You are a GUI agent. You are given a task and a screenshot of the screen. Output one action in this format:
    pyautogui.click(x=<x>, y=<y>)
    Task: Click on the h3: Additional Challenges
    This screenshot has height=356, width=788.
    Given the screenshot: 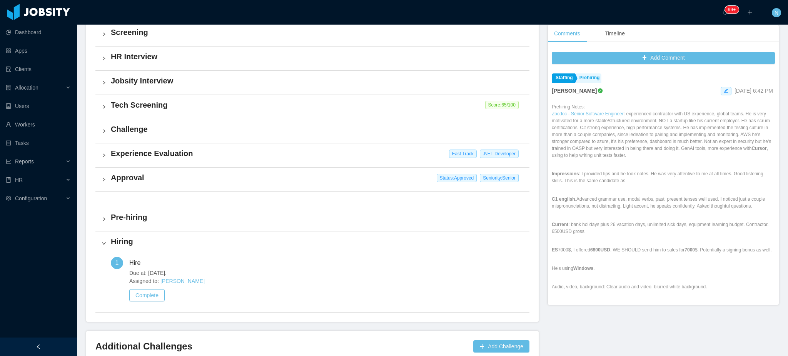 What is the action you would take?
    pyautogui.click(x=283, y=347)
    